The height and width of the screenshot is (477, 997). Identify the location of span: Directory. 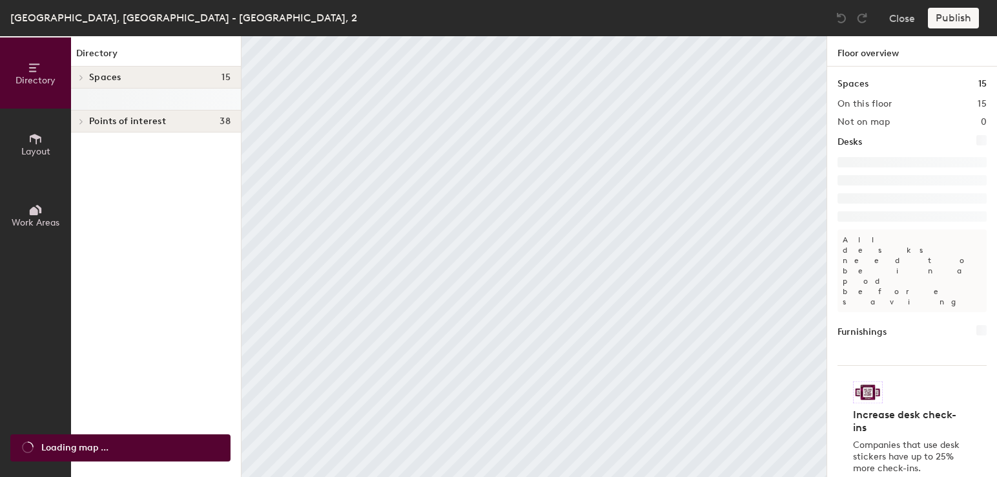
(36, 80).